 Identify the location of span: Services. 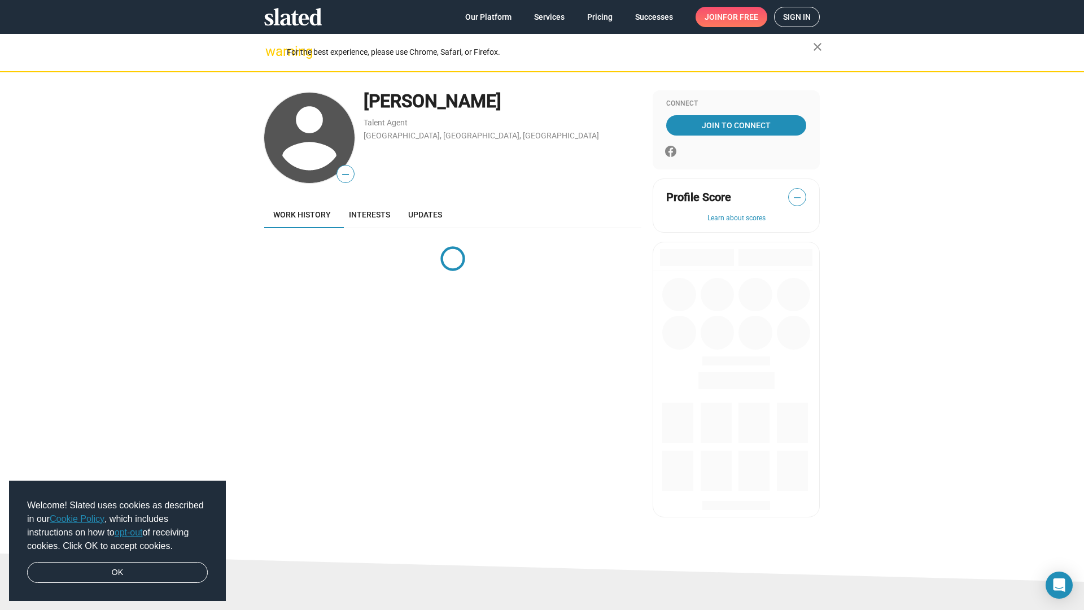
(549, 17).